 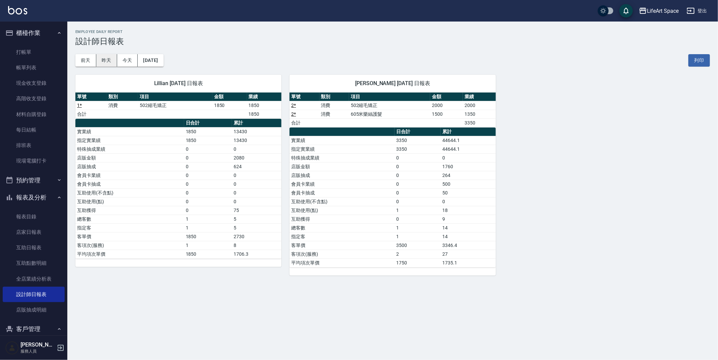 What do you see at coordinates (468, 167) in the screenshot?
I see `td: 1760` at bounding box center [468, 167].